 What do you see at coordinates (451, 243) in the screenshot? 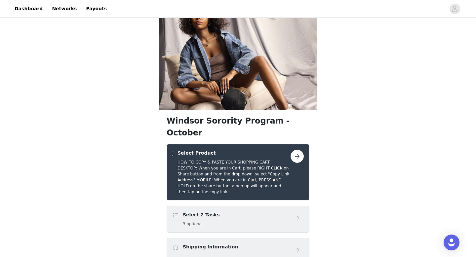
I see `div: Open Intercom Messenger` at bounding box center [451, 243].